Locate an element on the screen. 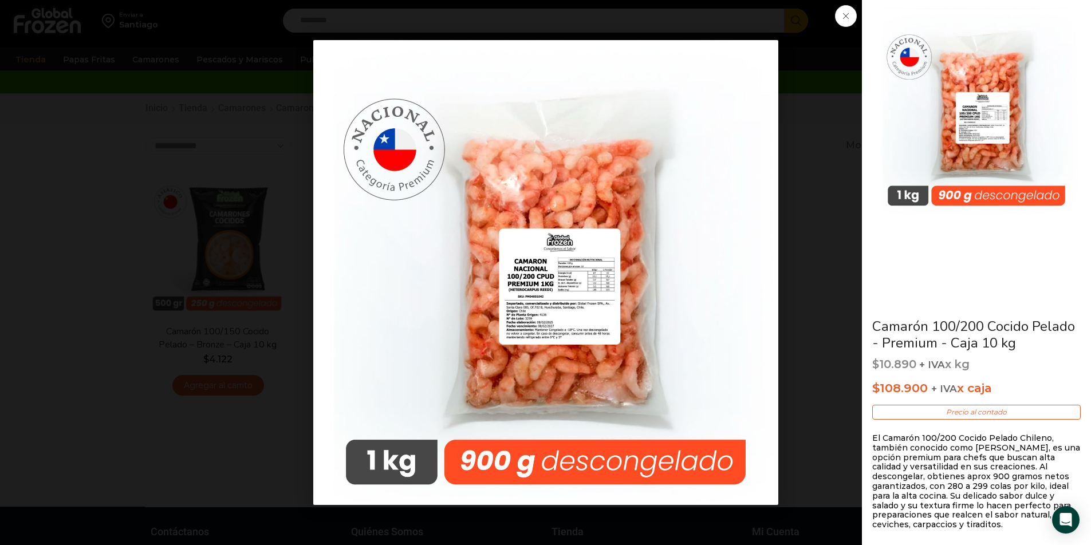  div: Open Intercom Messenger is located at coordinates (1066, 520).